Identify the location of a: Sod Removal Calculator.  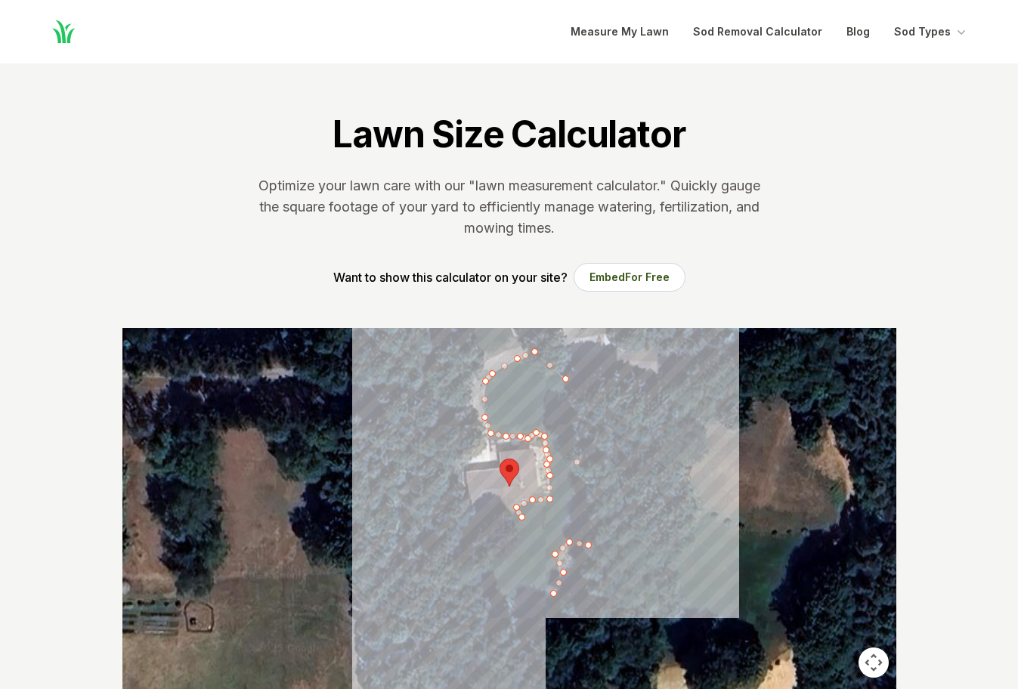
(757, 32).